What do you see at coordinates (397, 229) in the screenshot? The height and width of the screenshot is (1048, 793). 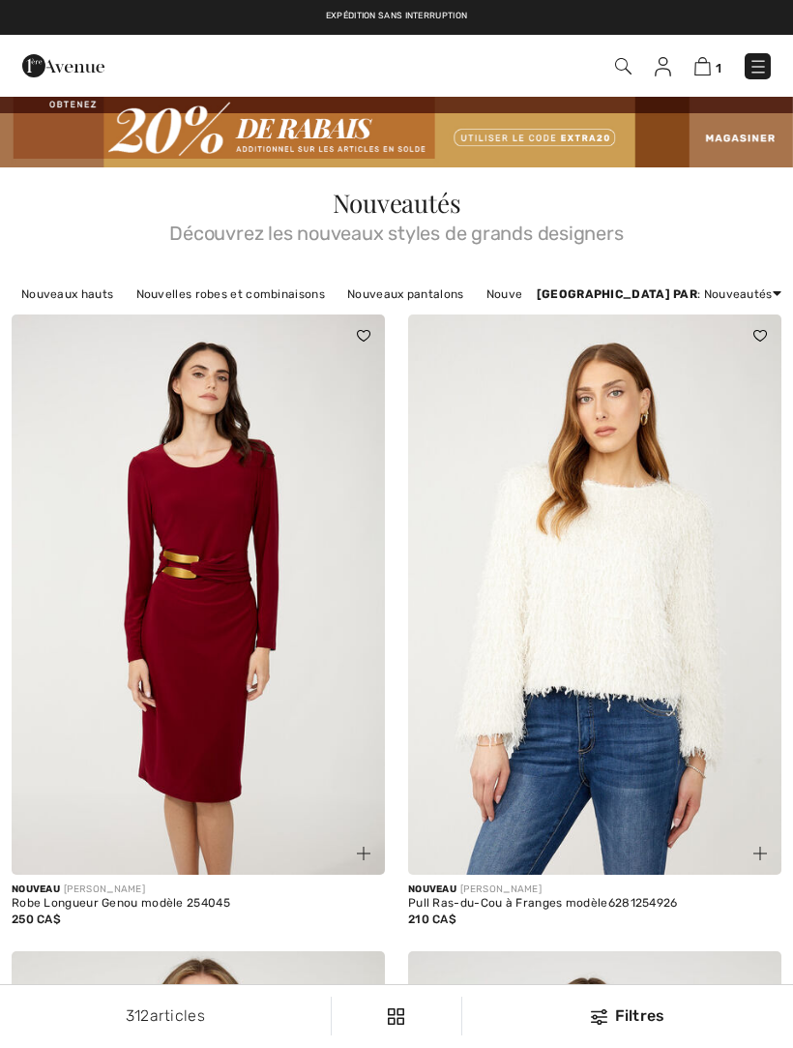 I see `span: Découvrez les nouveaux styles de grands designers` at bounding box center [397, 229].